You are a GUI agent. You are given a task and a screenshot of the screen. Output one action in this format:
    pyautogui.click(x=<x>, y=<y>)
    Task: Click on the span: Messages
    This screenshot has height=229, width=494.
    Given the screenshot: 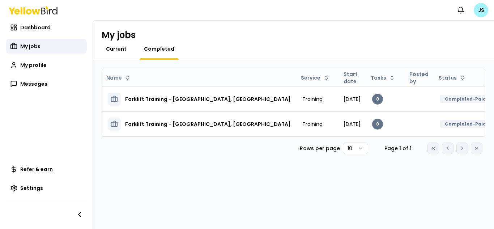 What is the action you would take?
    pyautogui.click(x=34, y=84)
    